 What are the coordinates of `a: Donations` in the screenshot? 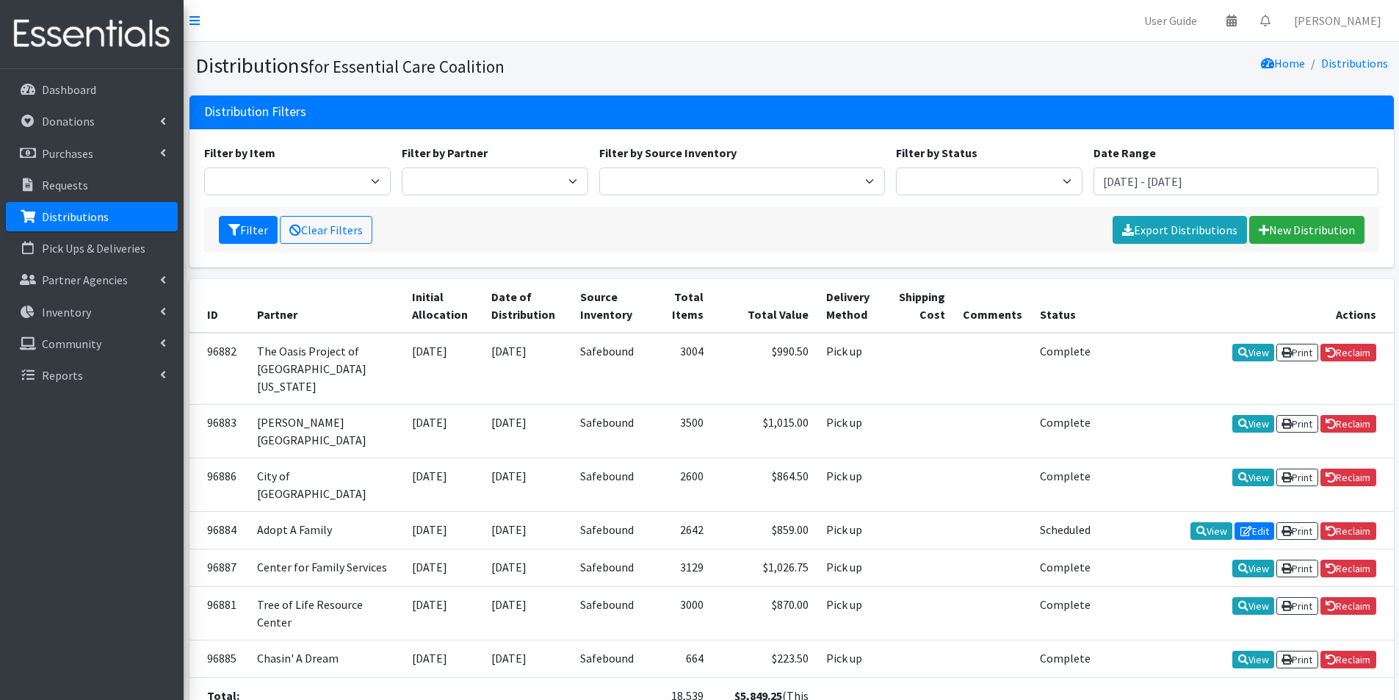 It's located at (92, 121).